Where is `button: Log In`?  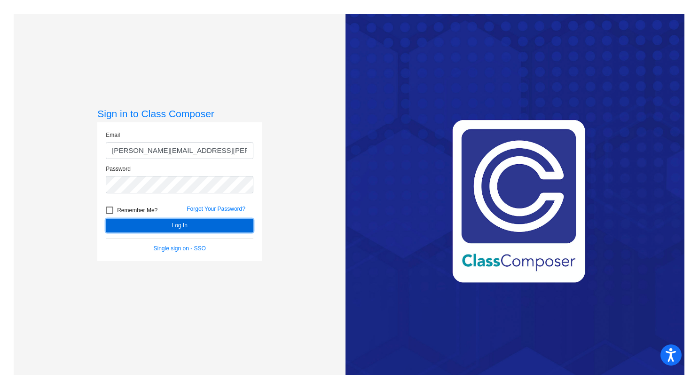 button: Log In is located at coordinates (180, 225).